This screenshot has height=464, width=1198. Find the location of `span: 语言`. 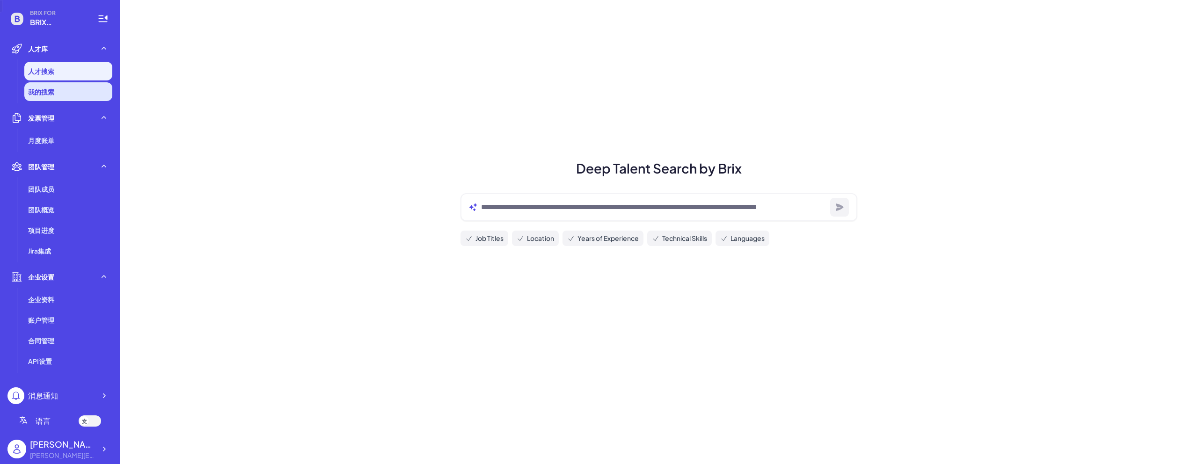

span: 语言 is located at coordinates (43, 421).